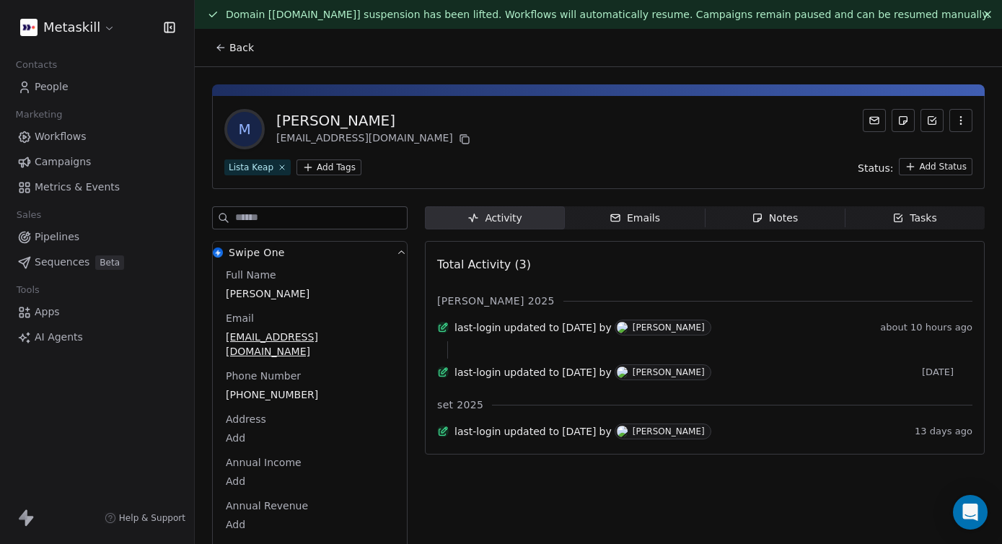 The width and height of the screenshot is (1002, 544). Describe the element at coordinates (61, 136) in the screenshot. I see `span: Workflows` at that location.